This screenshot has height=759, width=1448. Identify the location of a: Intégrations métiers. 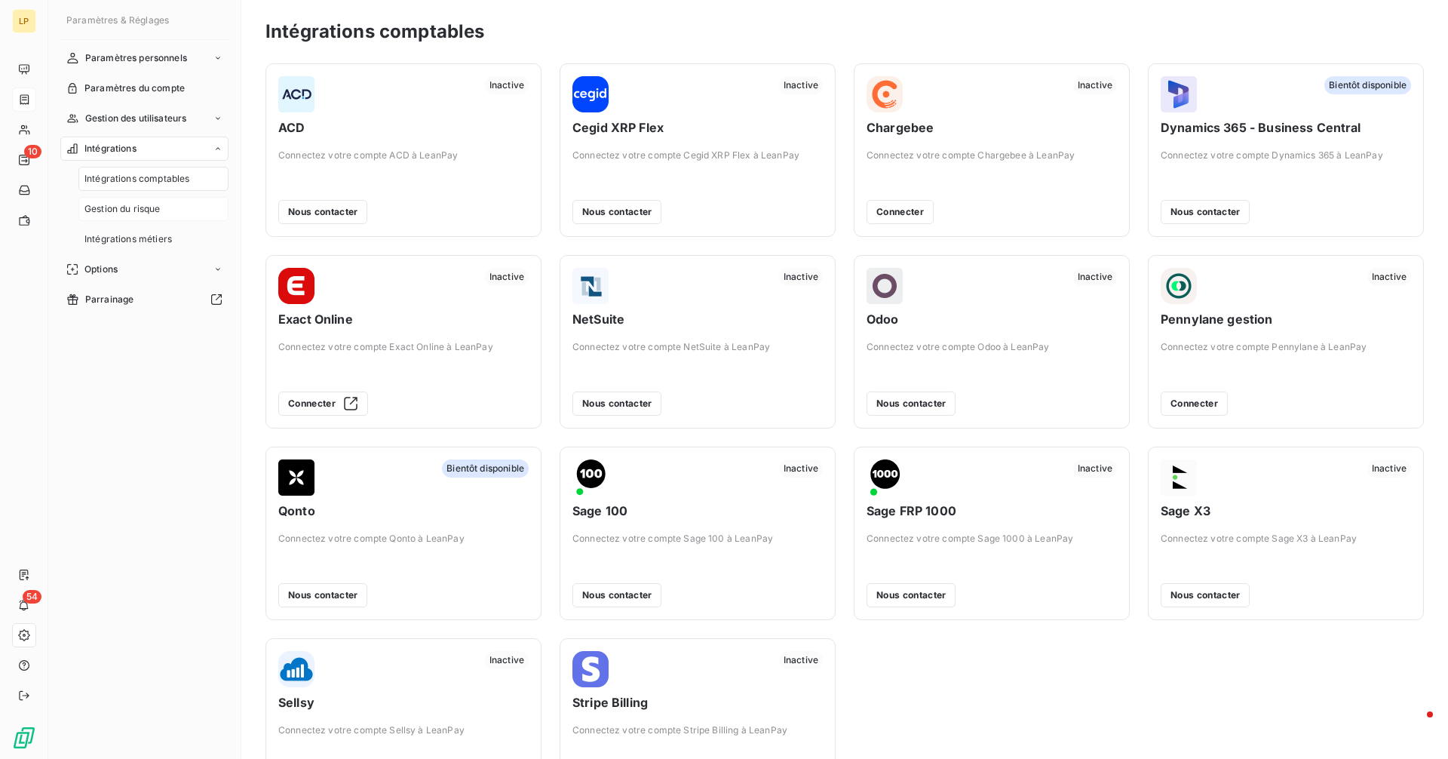
(153, 239).